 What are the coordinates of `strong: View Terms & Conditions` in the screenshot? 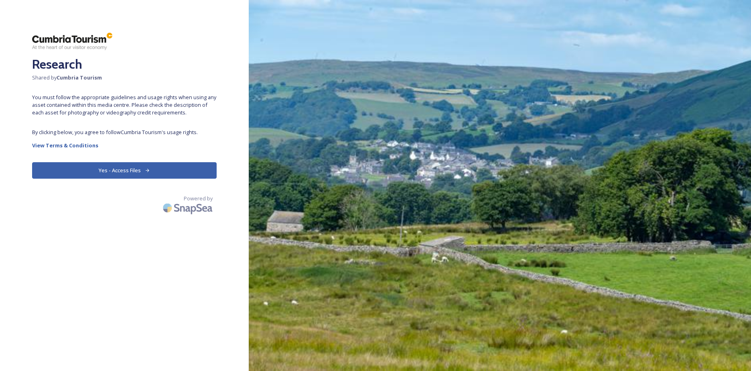 It's located at (65, 145).